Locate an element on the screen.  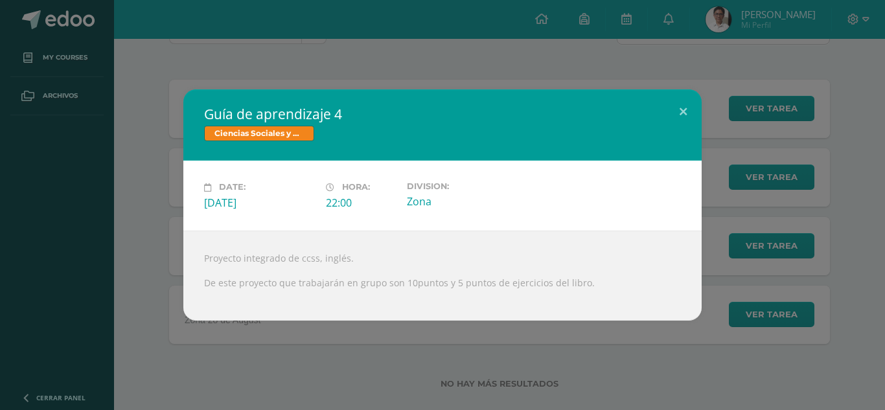
label: Division: is located at coordinates (463, 186).